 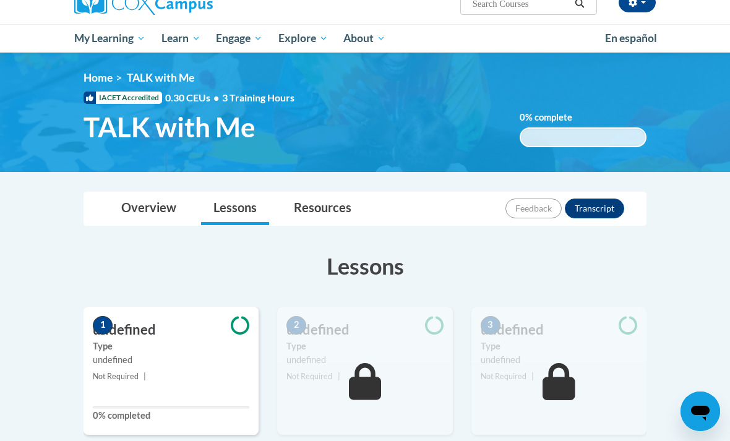 I want to click on label: % complete, so click(x=555, y=117).